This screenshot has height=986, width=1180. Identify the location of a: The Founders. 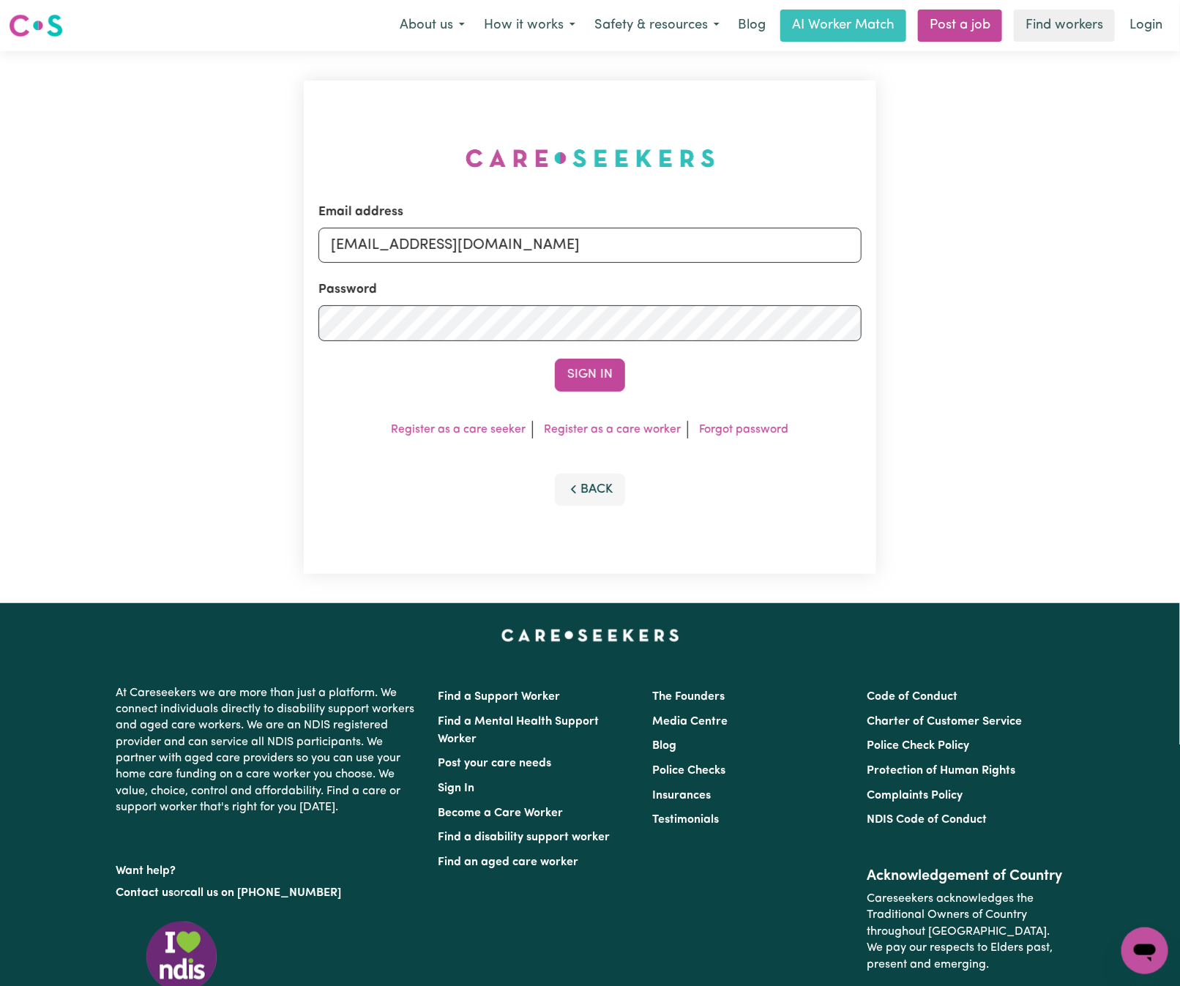
(688, 697).